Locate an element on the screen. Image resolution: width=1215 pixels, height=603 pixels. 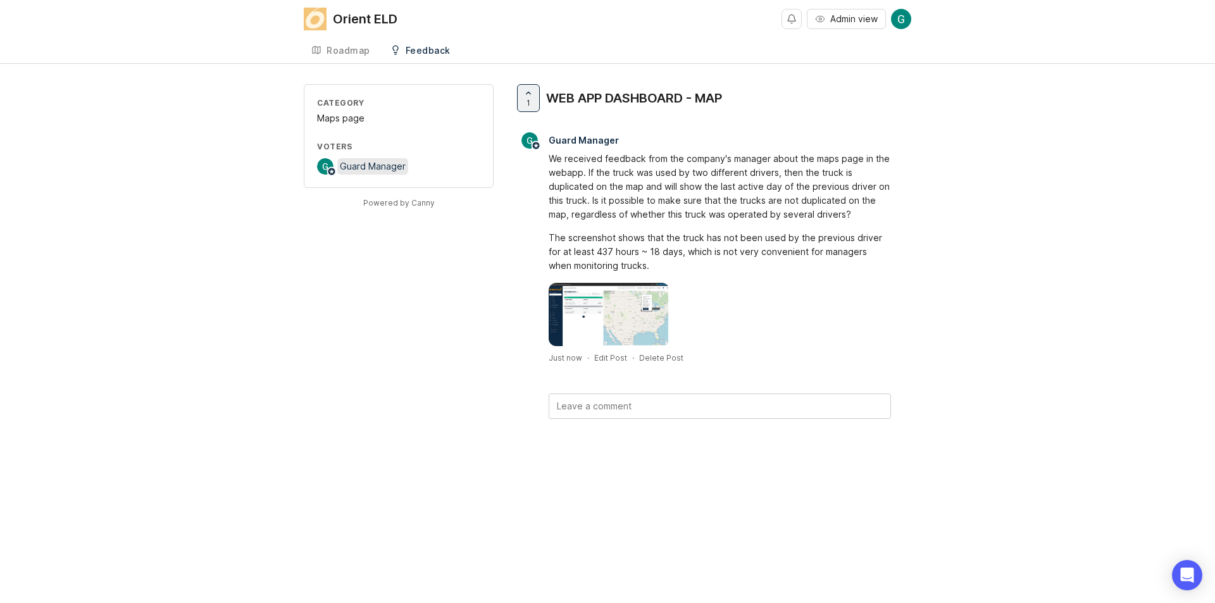
div: The screenshot shows that the truck has not been used by the previous driver for at least 437 hou... is located at coordinates (720, 252).